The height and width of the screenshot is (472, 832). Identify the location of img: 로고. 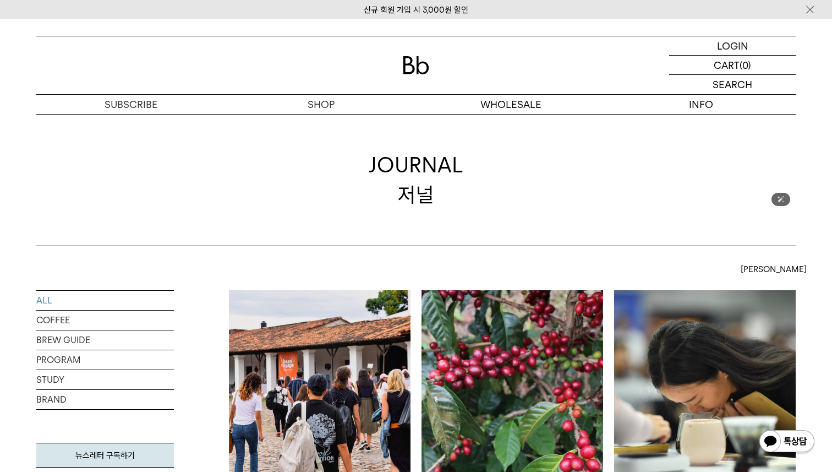
(416, 65).